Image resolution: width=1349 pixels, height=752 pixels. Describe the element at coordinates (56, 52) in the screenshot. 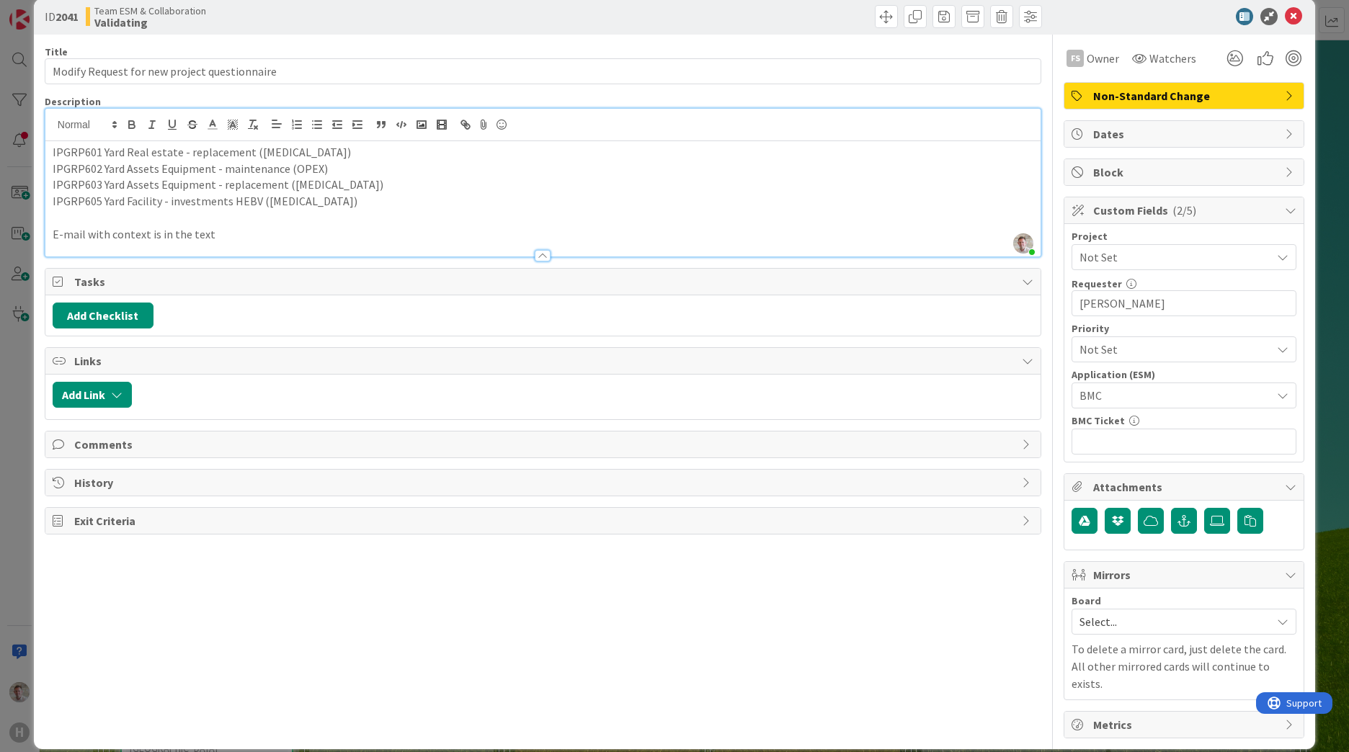

I see `label: Title` at that location.